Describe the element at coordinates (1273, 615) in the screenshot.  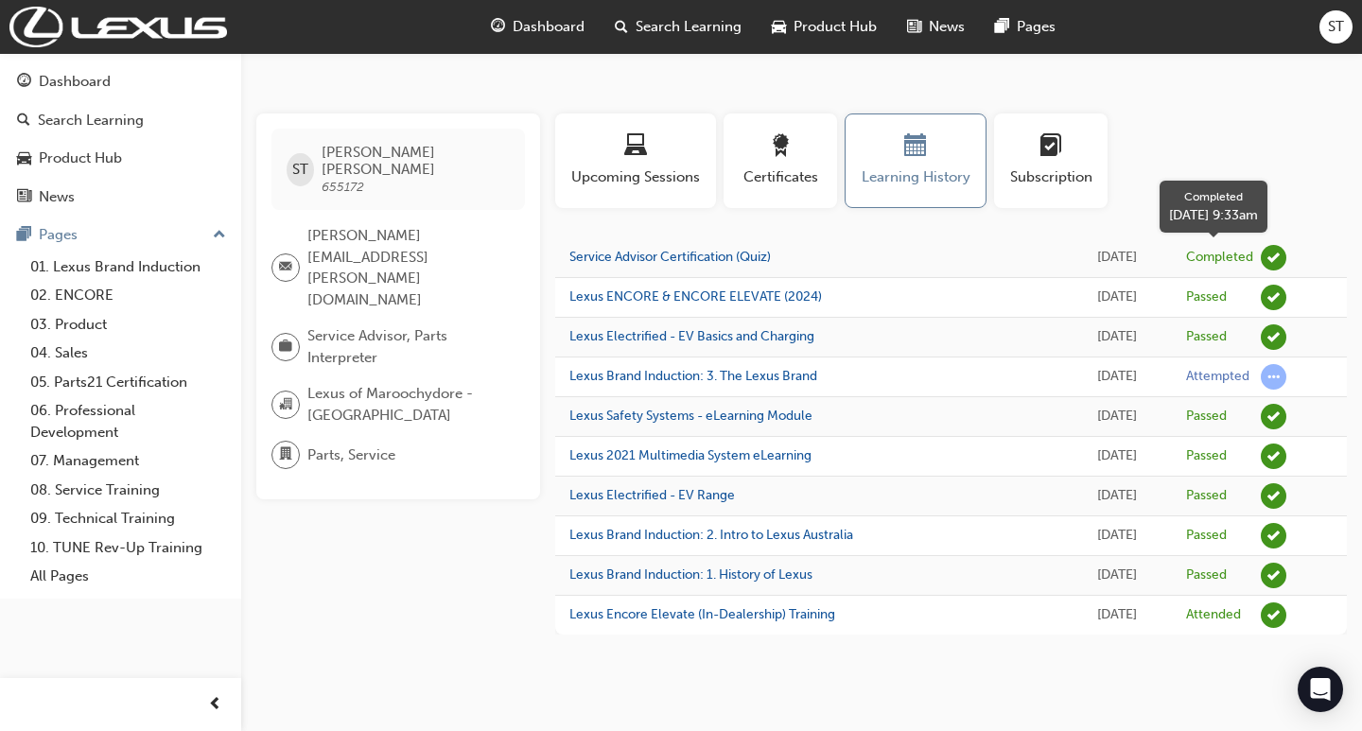
I see `span: learningRecordVerb_ATTEND-icon` at that location.